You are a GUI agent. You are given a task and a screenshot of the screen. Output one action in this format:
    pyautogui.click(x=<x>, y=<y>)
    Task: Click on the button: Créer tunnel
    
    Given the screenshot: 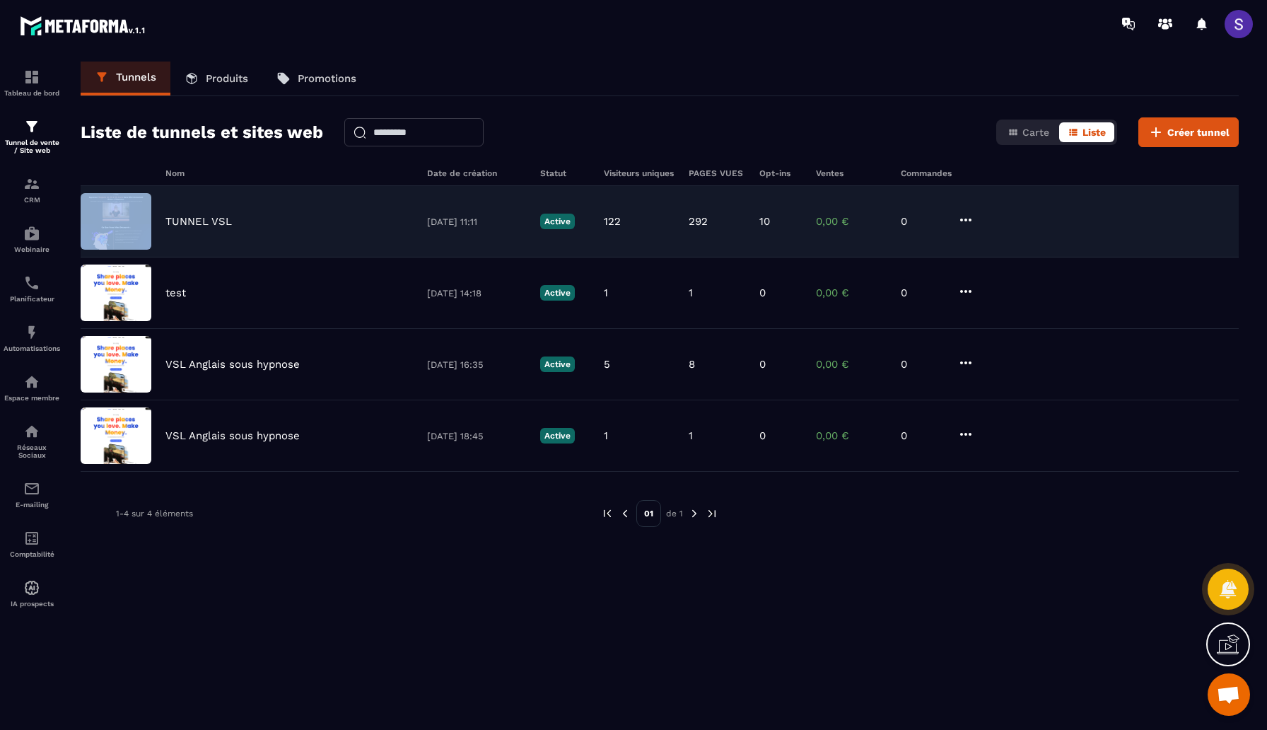 What is the action you would take?
    pyautogui.click(x=1188, y=132)
    